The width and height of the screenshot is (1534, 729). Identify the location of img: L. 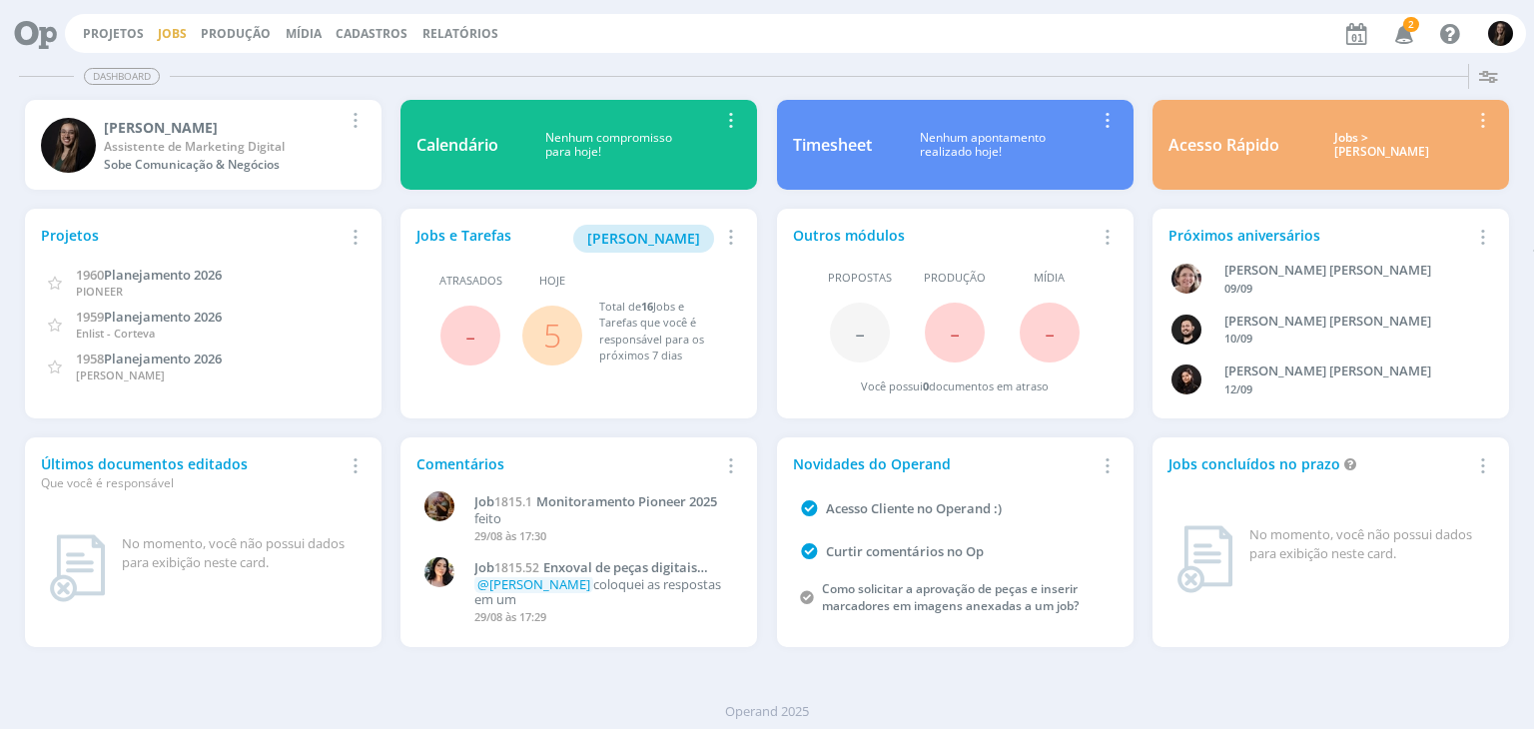
(1186, 379).